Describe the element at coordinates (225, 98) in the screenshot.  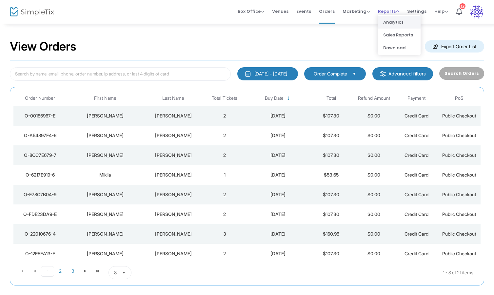
I see `th: Total Tickets` at that location.